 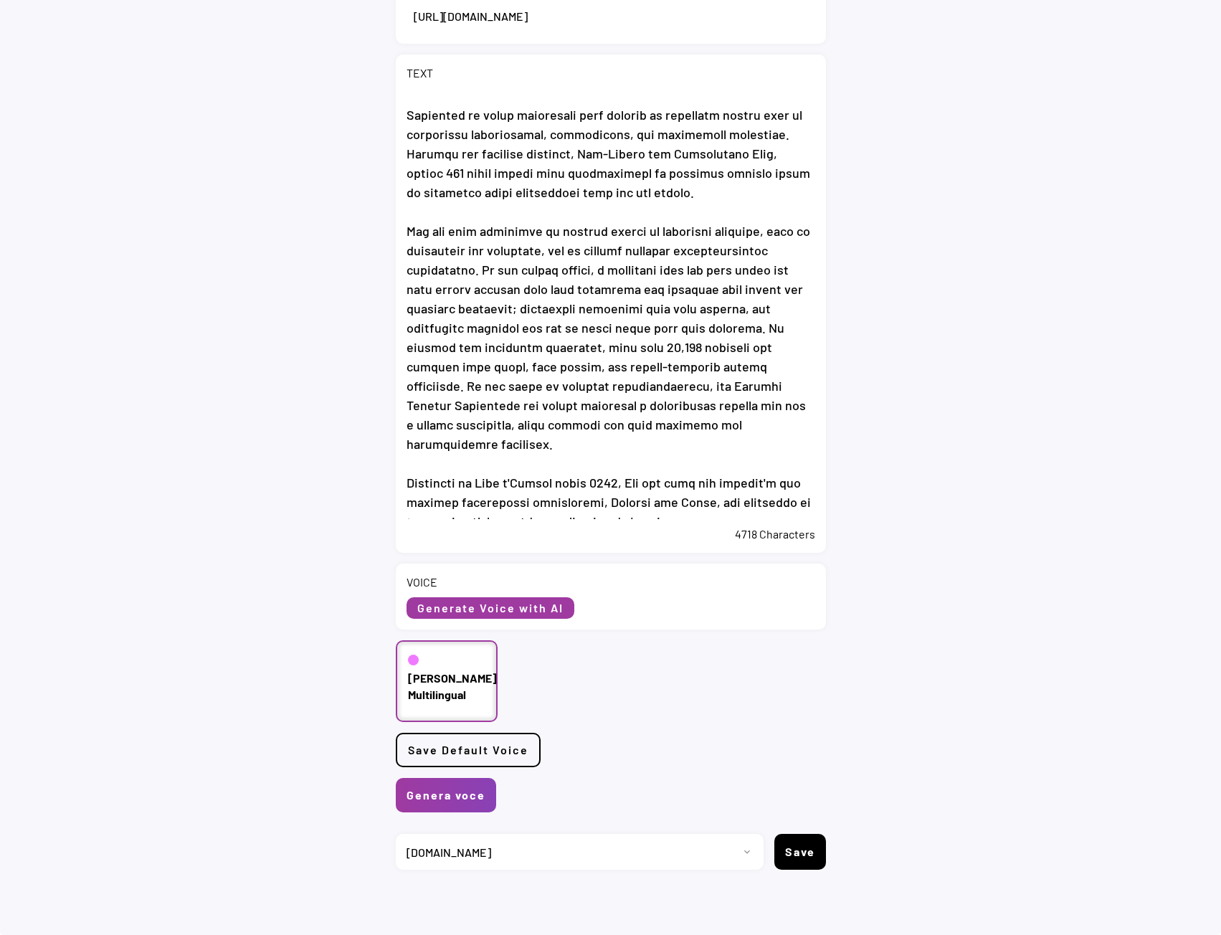 What do you see at coordinates (800, 852) in the screenshot?
I see `button: Save` at bounding box center [800, 852].